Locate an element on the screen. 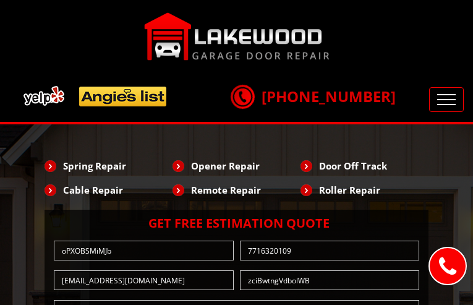  img: add.png is located at coordinates (95, 96).